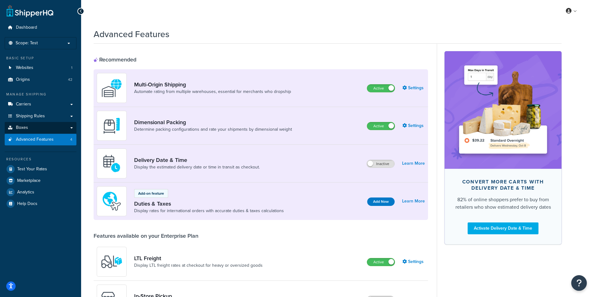 The width and height of the screenshot is (593, 297). Describe the element at coordinates (41, 27) in the screenshot. I see `a: Dashboard` at that location.